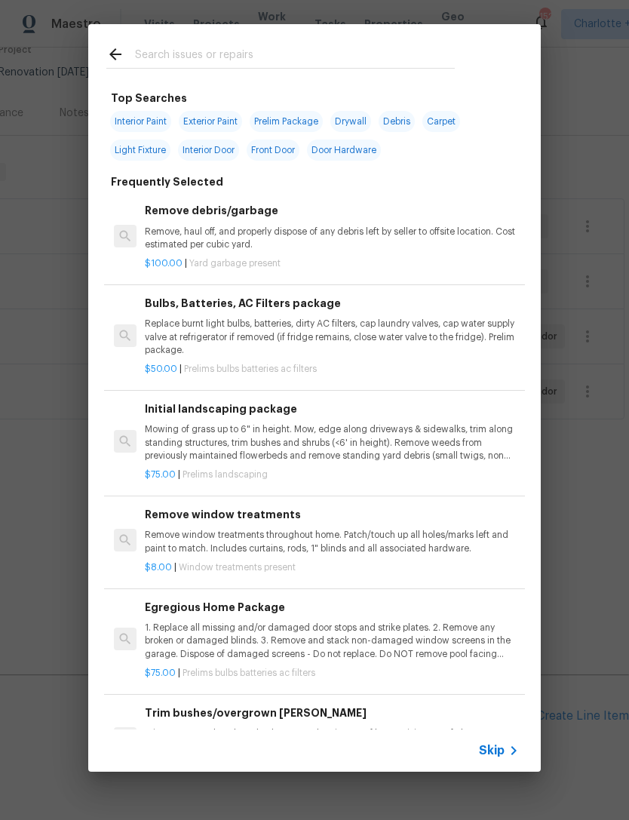  I want to click on h6: Egregious Home Package, so click(332, 607).